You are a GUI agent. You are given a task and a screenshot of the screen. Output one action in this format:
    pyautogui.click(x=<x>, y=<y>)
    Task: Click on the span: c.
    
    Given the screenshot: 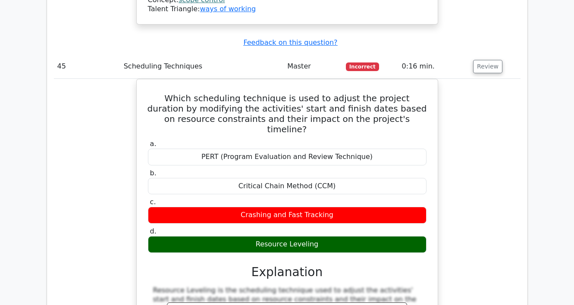 What is the action you would take?
    pyautogui.click(x=153, y=202)
    